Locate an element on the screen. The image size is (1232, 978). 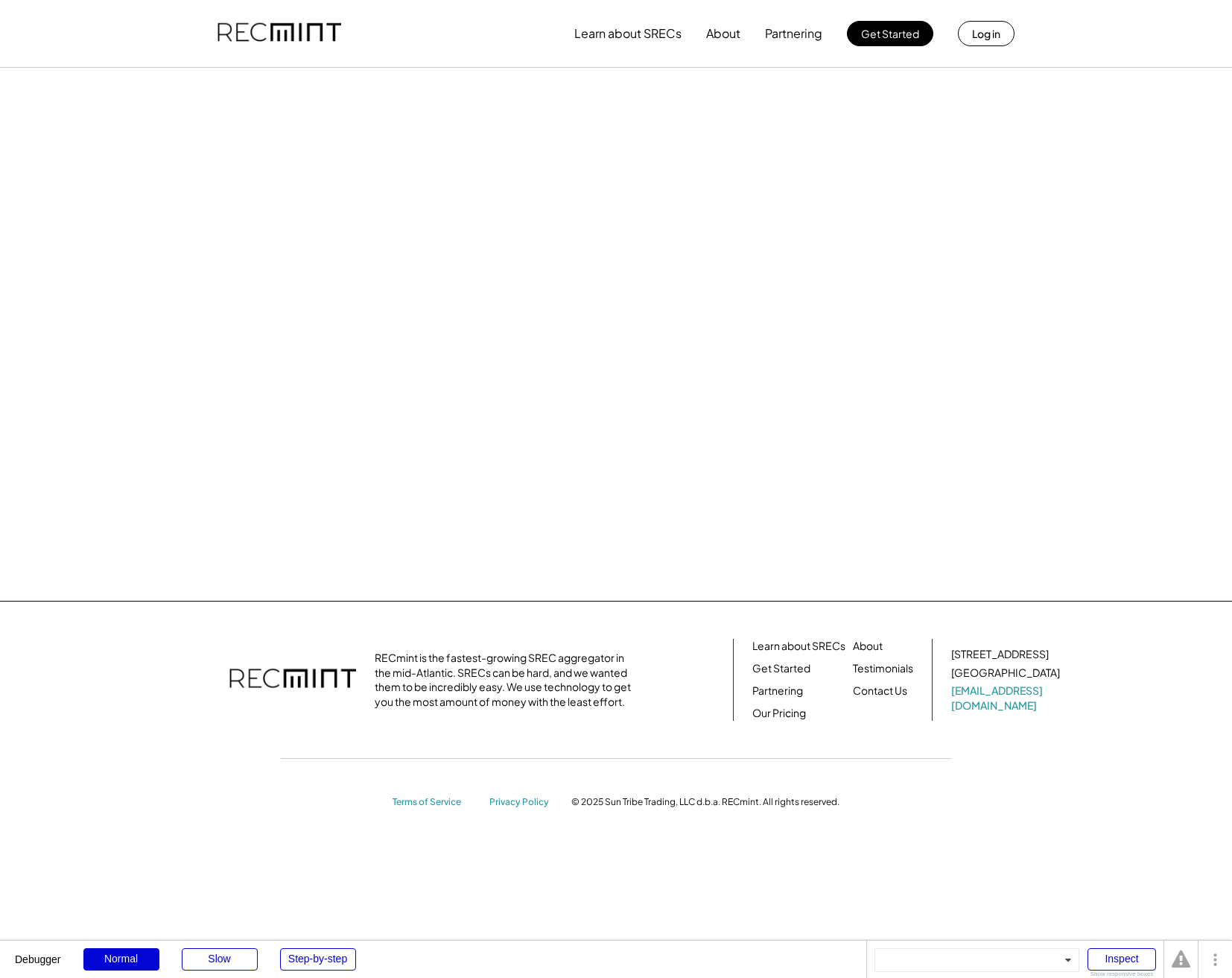
div: Debugger is located at coordinates (38, 952).